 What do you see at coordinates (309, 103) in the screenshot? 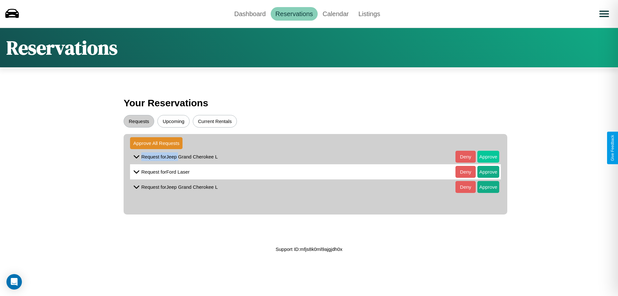
I see `h3: Your Reservations` at bounding box center [309, 103].